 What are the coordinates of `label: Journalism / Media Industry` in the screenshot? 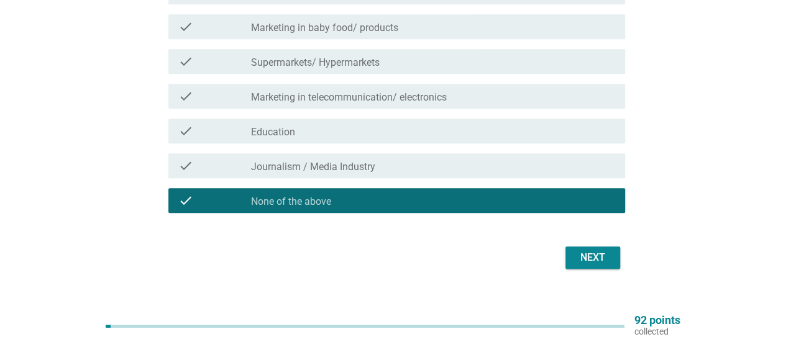 It's located at (313, 167).